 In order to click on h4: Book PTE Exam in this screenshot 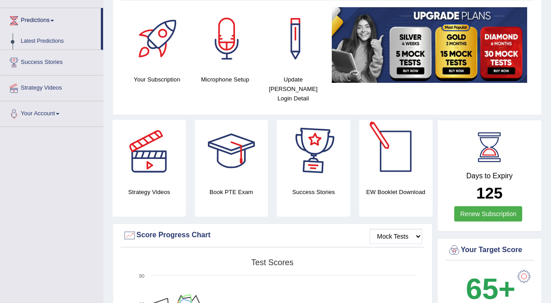, I will do `click(232, 192)`.